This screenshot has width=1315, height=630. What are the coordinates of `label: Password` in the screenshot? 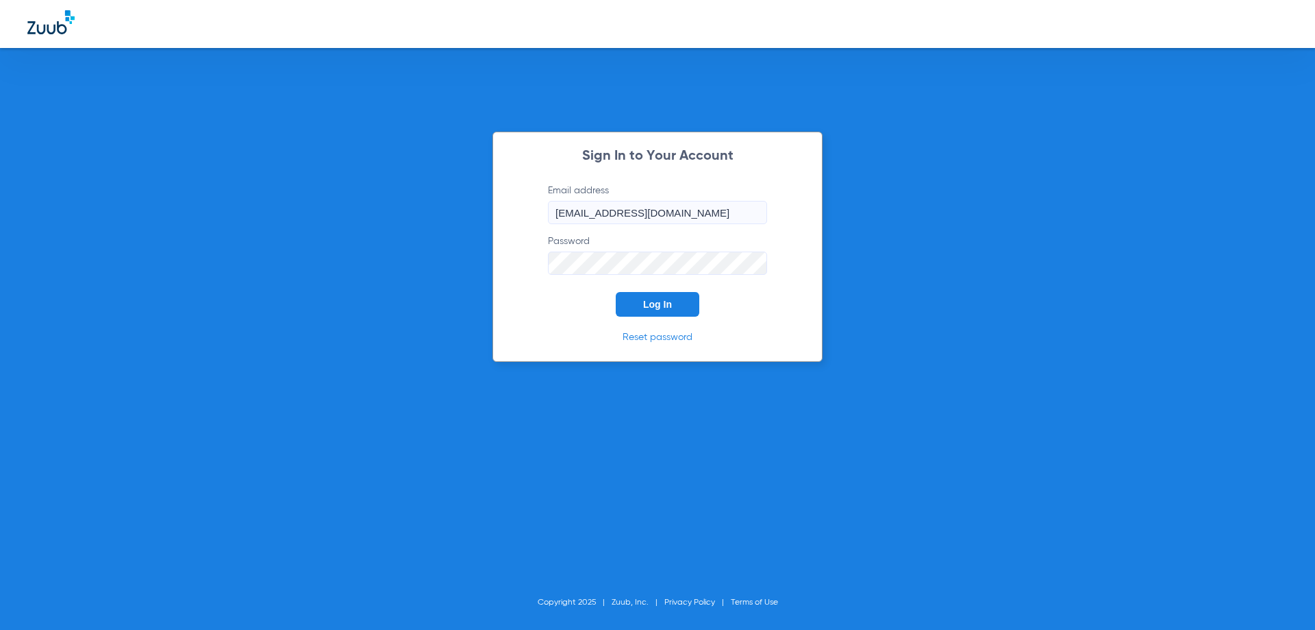 It's located at (658, 254).